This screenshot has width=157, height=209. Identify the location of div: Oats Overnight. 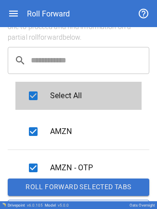
(142, 205).